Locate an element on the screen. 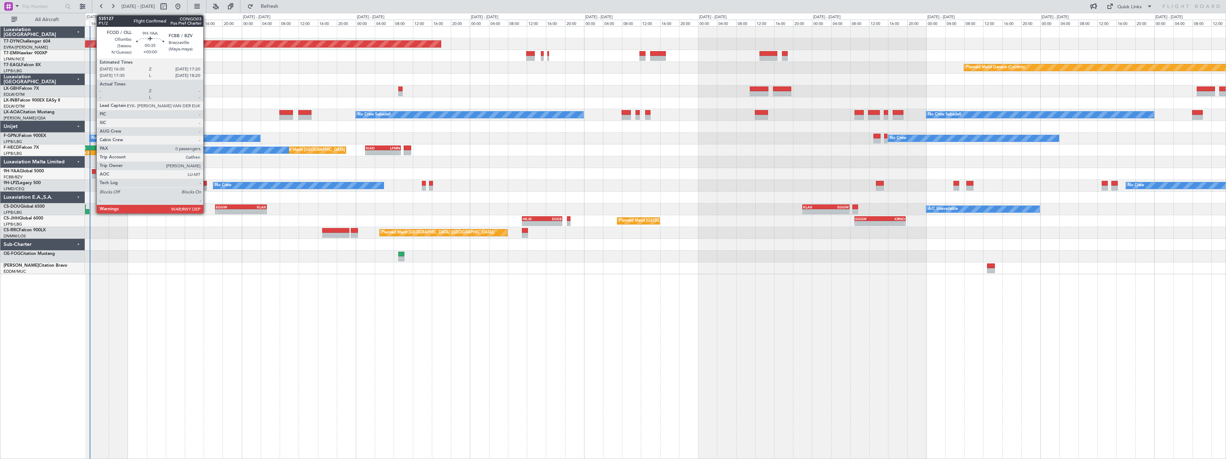  div: 13:09 Z is located at coordinates (86, 153).